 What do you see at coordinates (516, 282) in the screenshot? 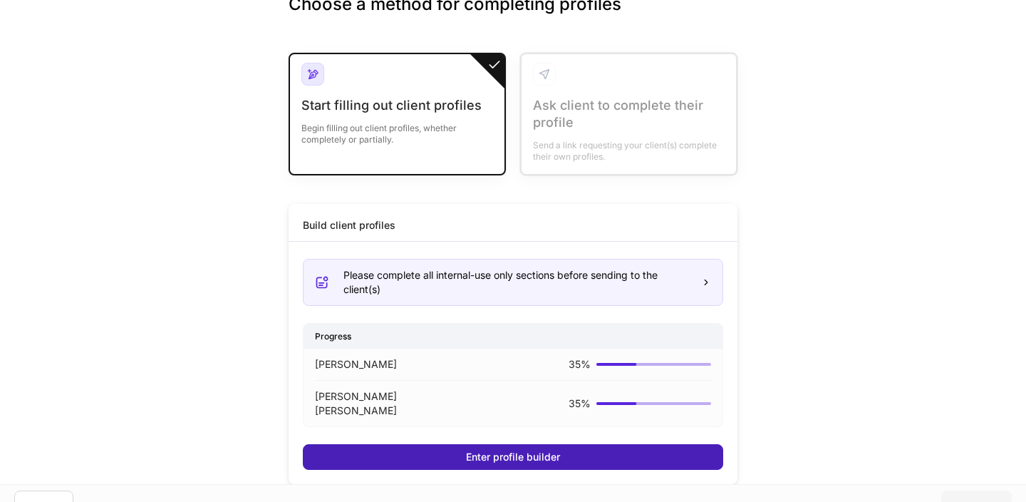
I see `div: Please complete all internal-use only sections before sending to the client(s)` at bounding box center [516, 282].